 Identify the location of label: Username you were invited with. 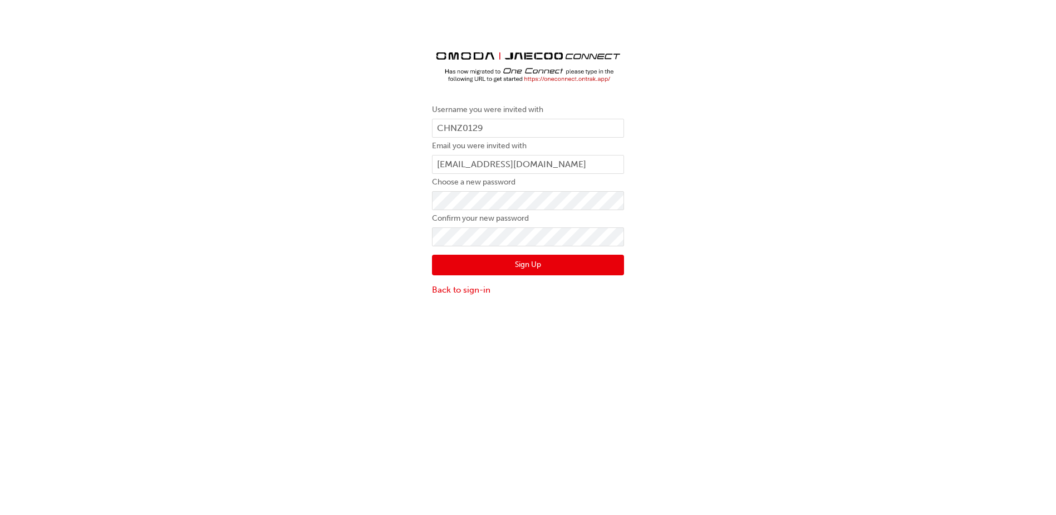
(528, 110).